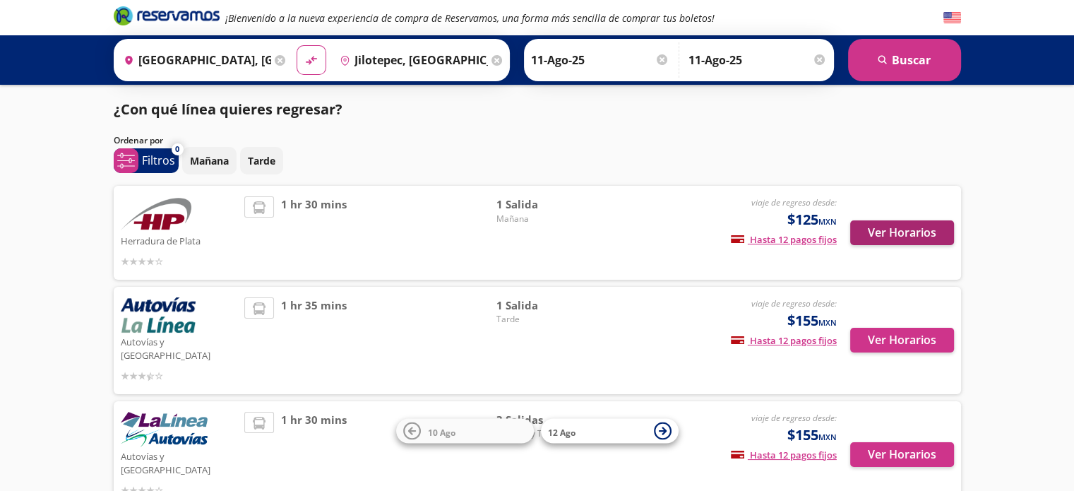 The image size is (1074, 491). I want to click on input: Elegir Fecha, so click(600, 60).